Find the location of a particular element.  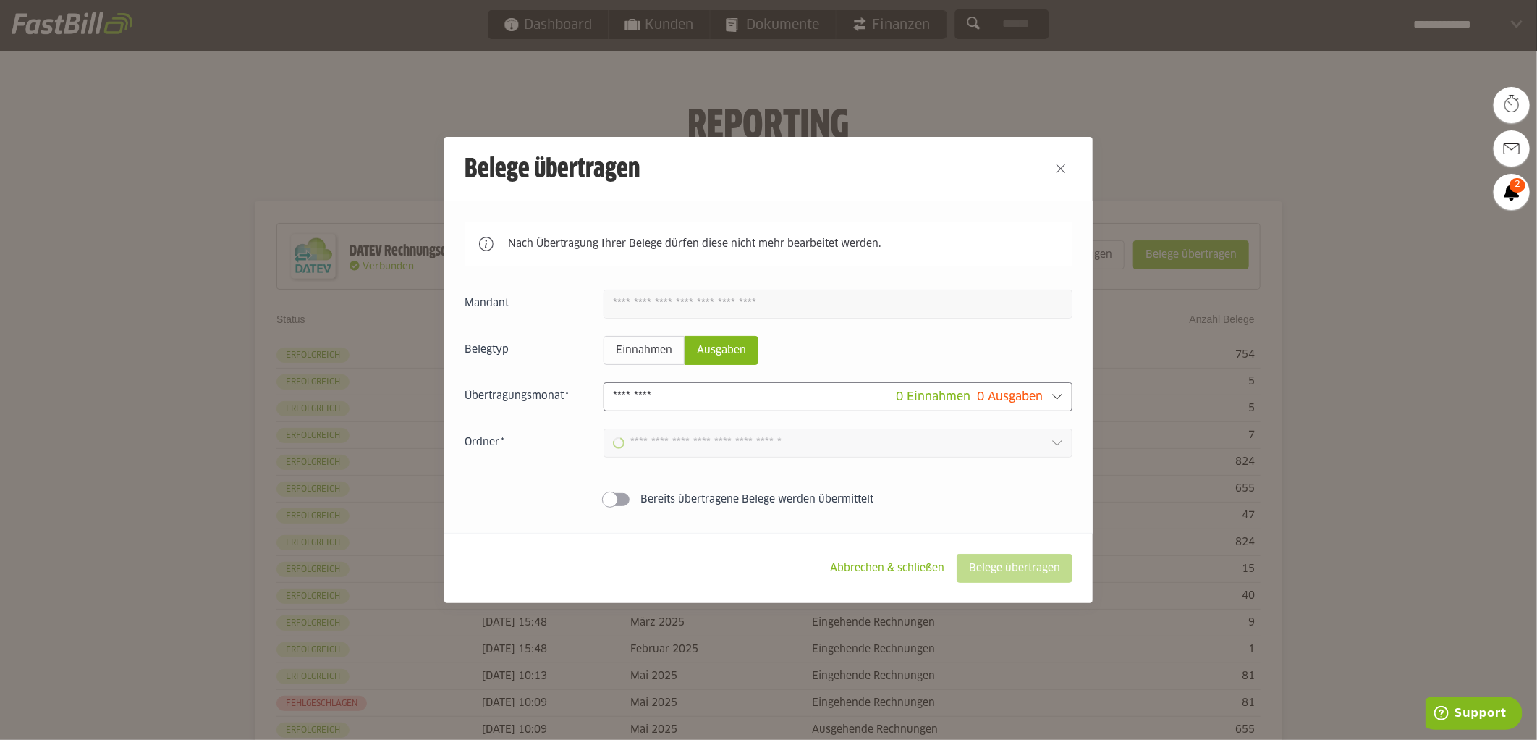

sl-radio-button: Einnahmen is located at coordinates (644, 350).